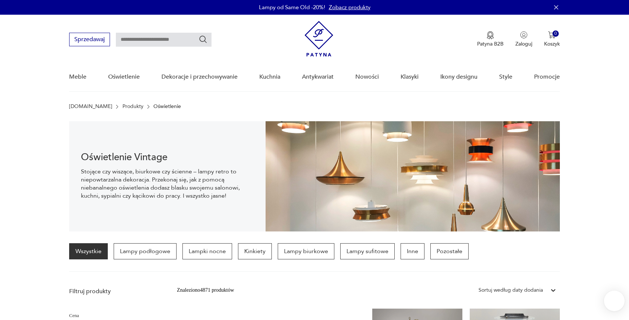 The width and height of the screenshot is (629, 320). What do you see at coordinates (114, 316) in the screenshot?
I see `p: Cena` at bounding box center [114, 316].